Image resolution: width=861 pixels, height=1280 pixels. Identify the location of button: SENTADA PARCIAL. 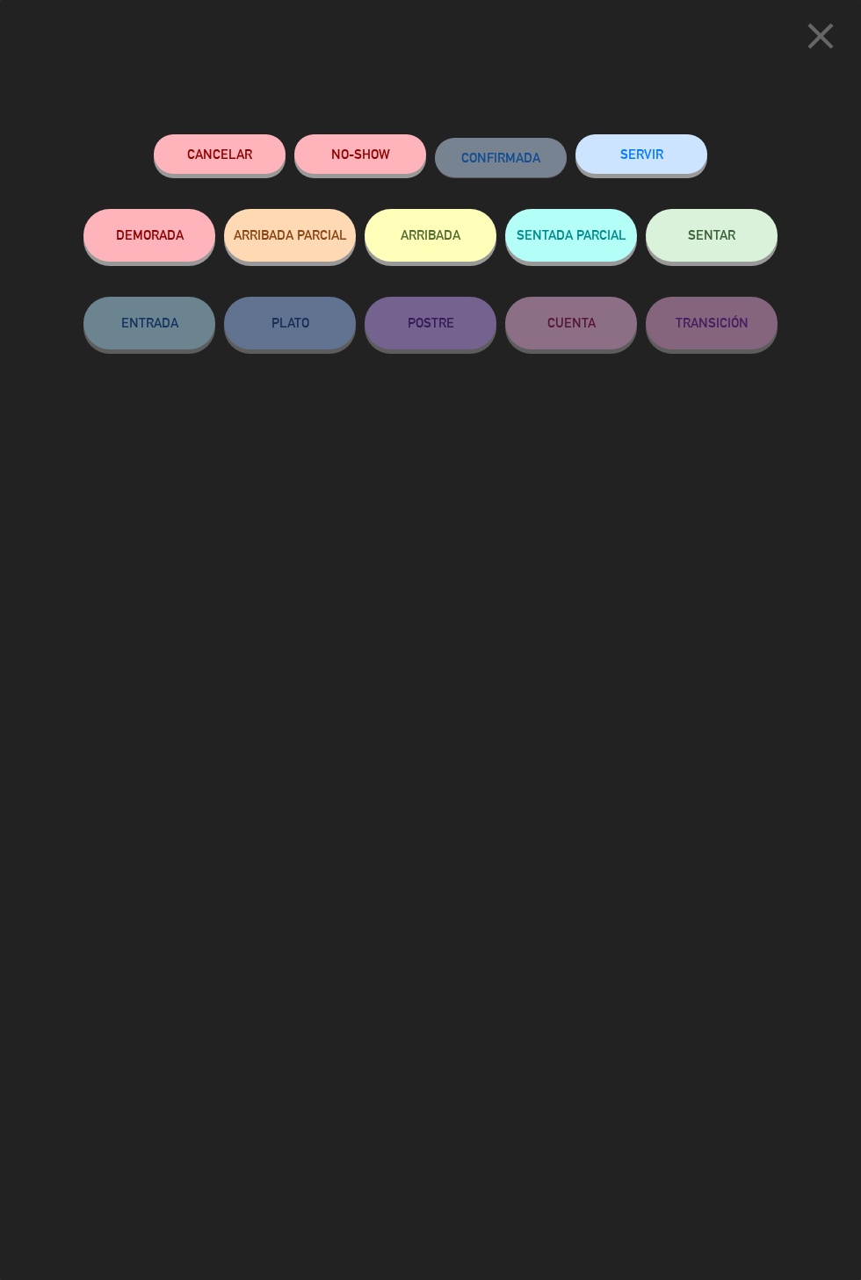
(571, 235).